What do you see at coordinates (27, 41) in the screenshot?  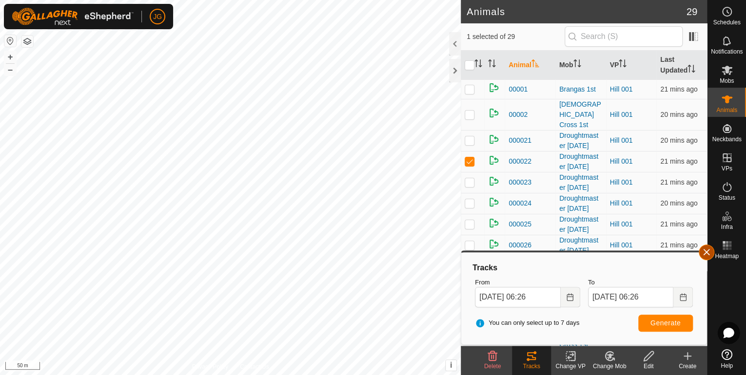 I see `button: Map Layers` at bounding box center [27, 41].